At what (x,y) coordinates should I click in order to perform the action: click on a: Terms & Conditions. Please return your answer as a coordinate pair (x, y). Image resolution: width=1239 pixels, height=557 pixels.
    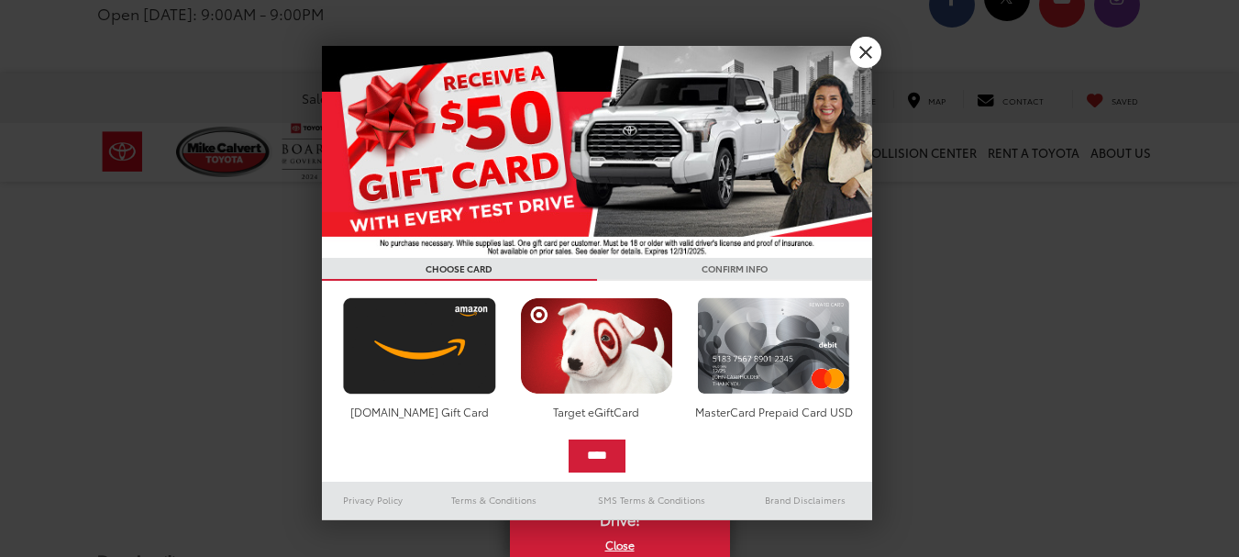
    Looking at the image, I should click on (494, 500).